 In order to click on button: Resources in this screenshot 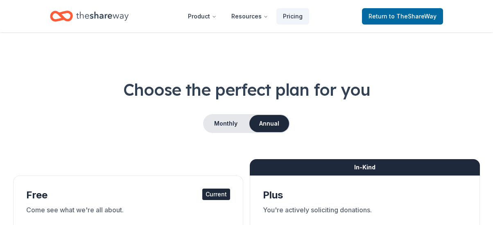, I will do `click(250, 16)`.